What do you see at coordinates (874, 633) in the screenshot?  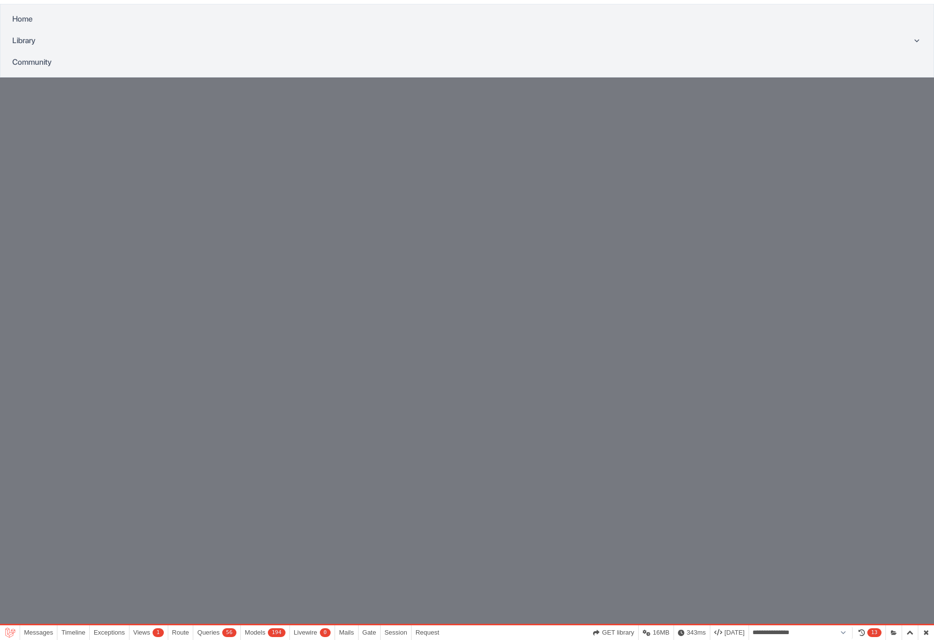 I see `span: 13` at bounding box center [874, 633].